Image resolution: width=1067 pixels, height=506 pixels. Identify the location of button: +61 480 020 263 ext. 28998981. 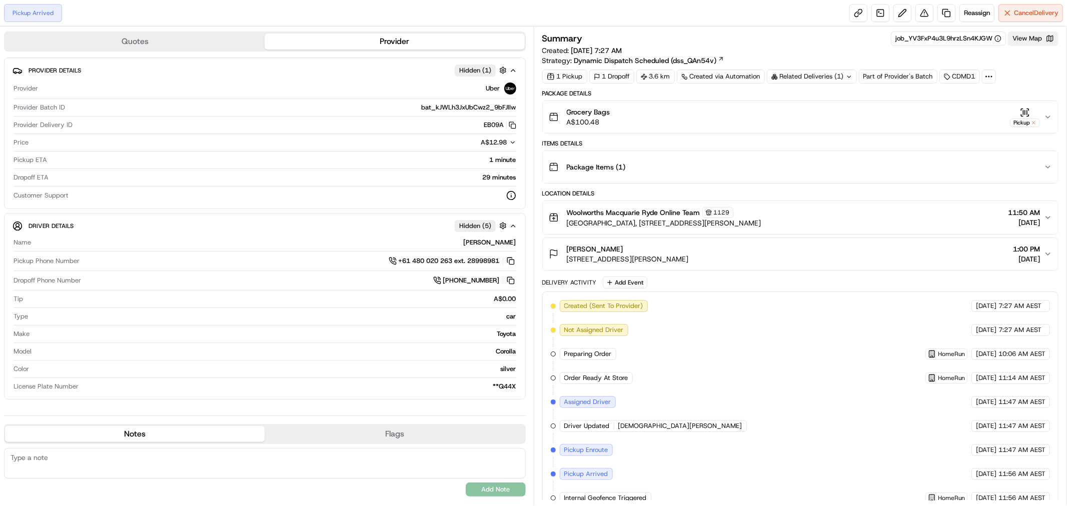
(452, 261).